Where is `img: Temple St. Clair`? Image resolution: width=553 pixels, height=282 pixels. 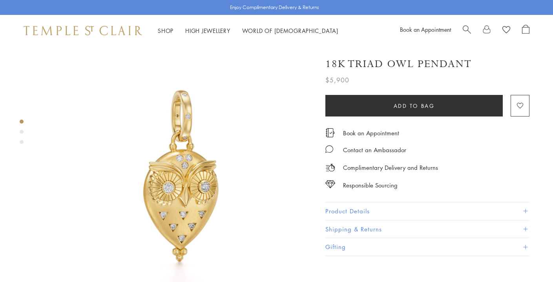 img: Temple St. Clair is located at coordinates (83, 31).